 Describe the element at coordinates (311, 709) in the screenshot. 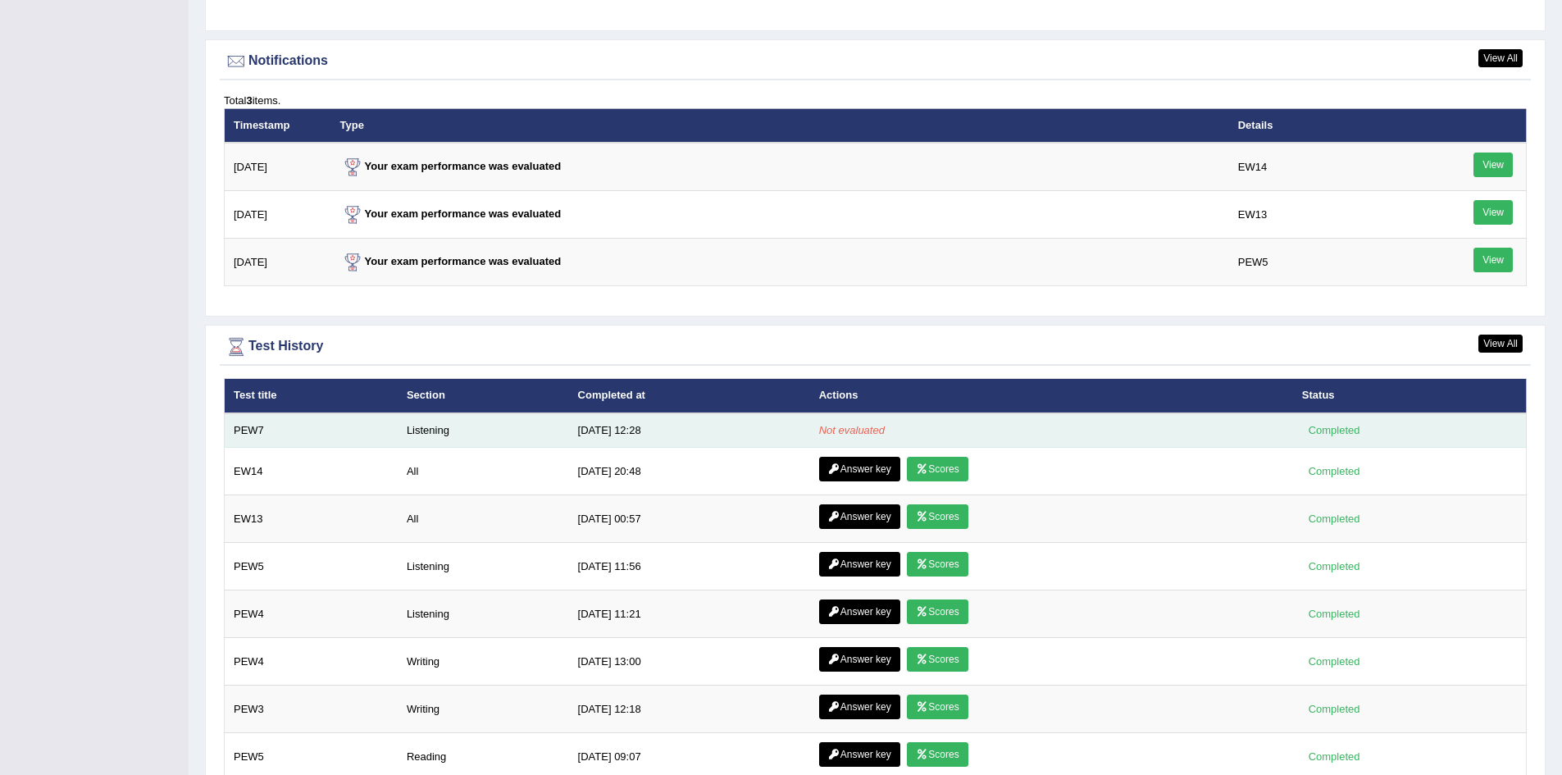

I see `td: PEW3` at that location.